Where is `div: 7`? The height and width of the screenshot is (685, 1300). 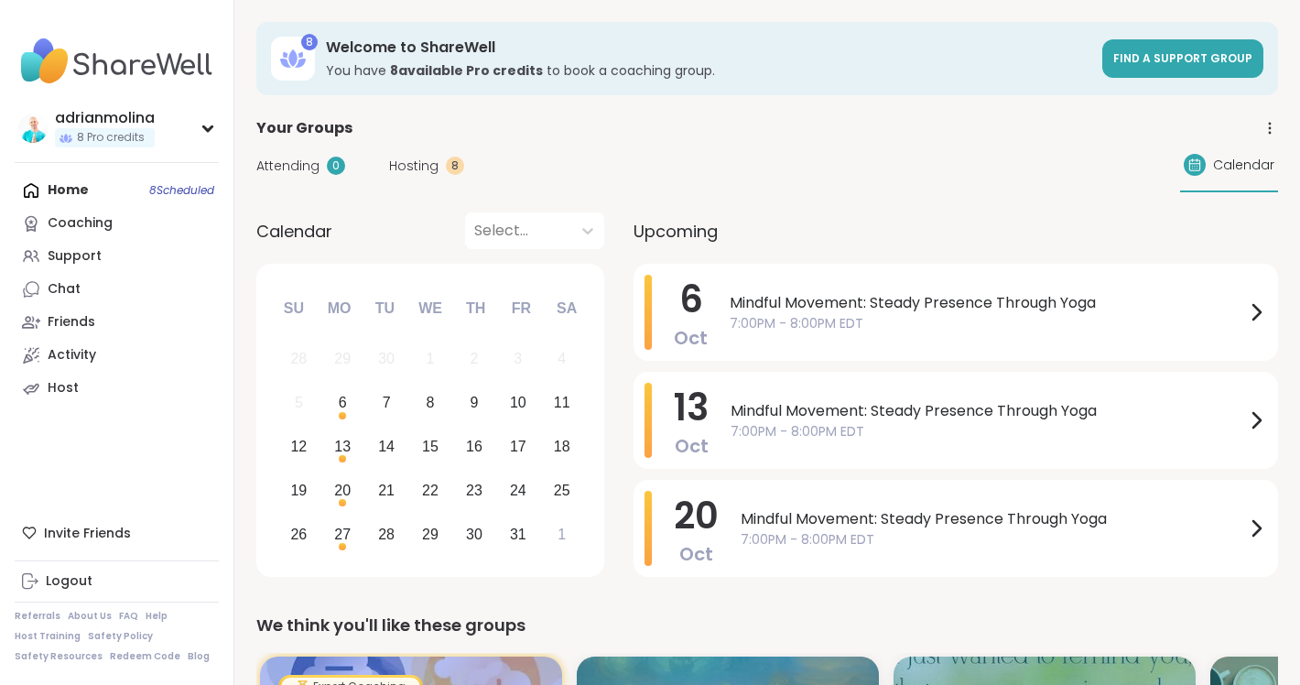 div: 7 is located at coordinates (386, 402).